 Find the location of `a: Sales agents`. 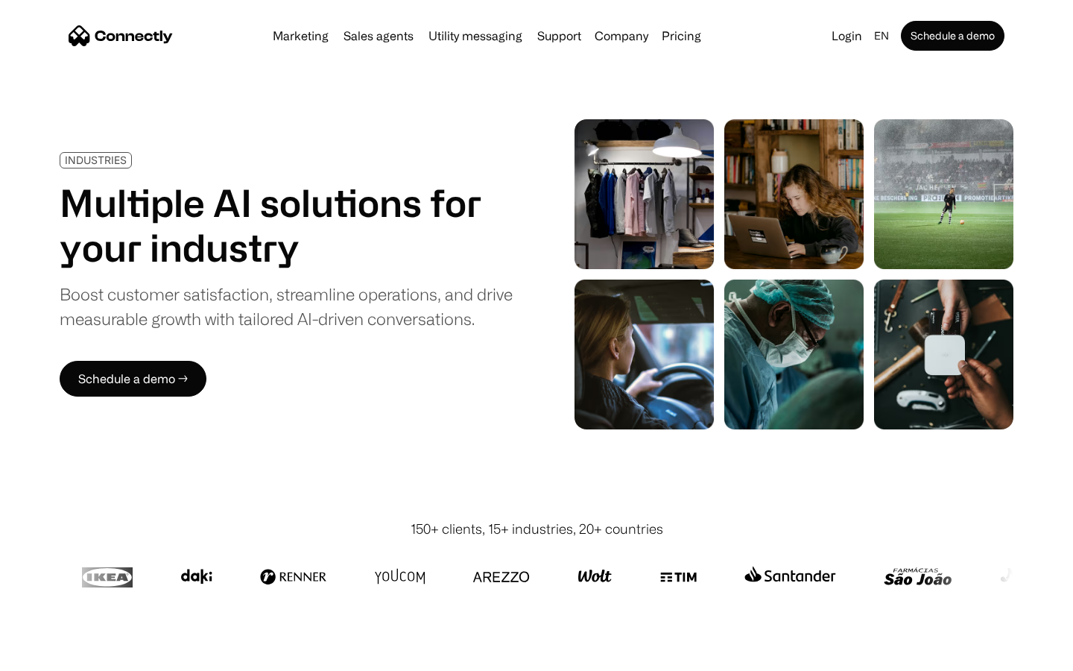

a: Sales agents is located at coordinates (379, 36).